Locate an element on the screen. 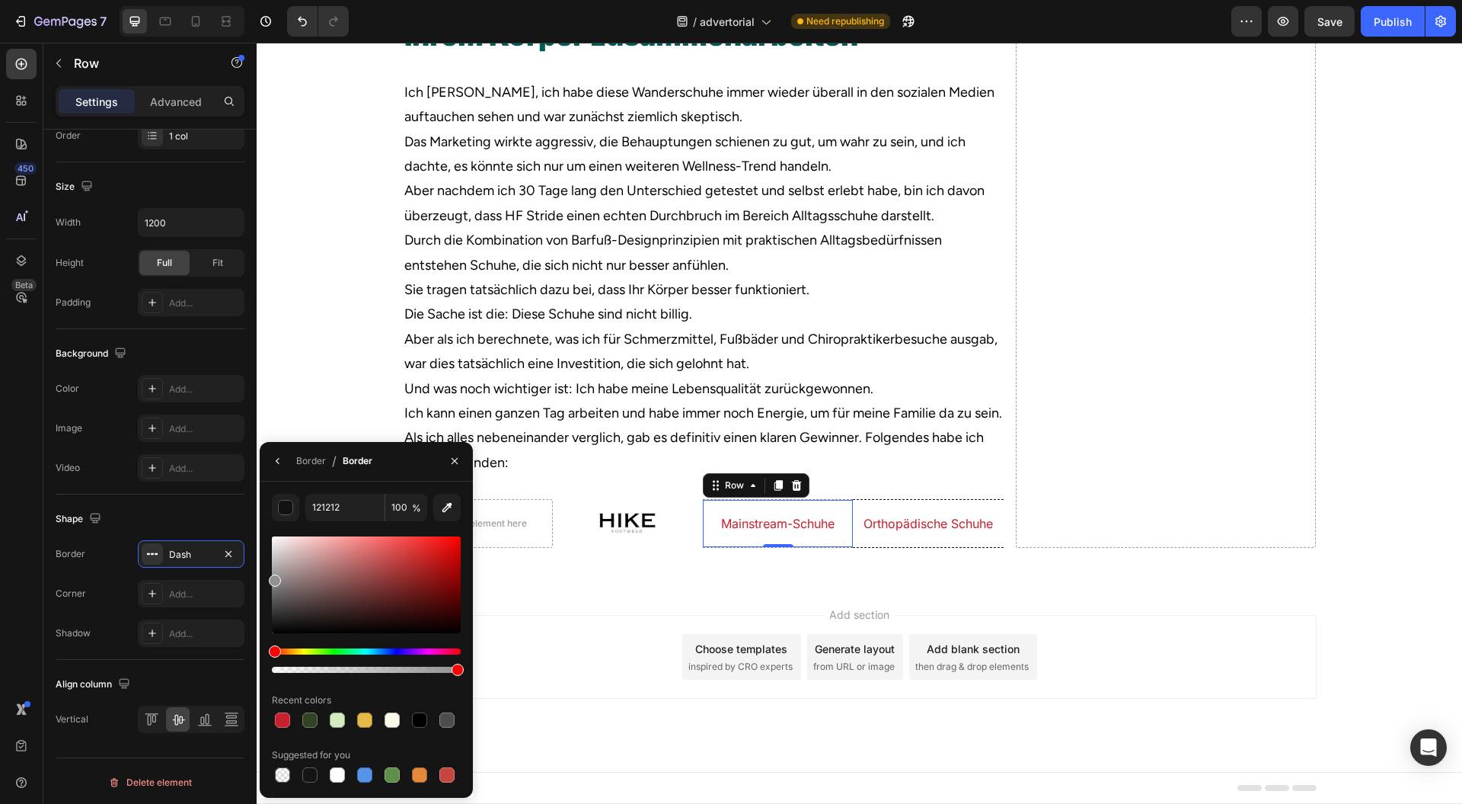  div: Color is located at coordinates (67, 388).